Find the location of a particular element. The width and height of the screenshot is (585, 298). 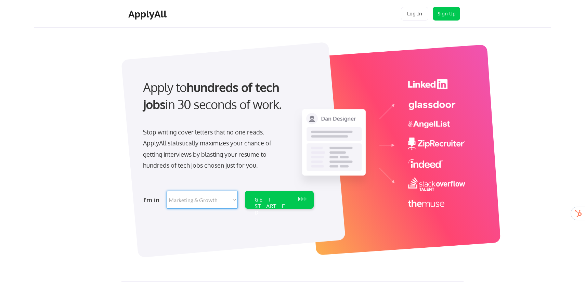

div: Stop writing cover letters that no one reads. ApplyAll statistically maximizes your chance of get... is located at coordinates (213, 149).